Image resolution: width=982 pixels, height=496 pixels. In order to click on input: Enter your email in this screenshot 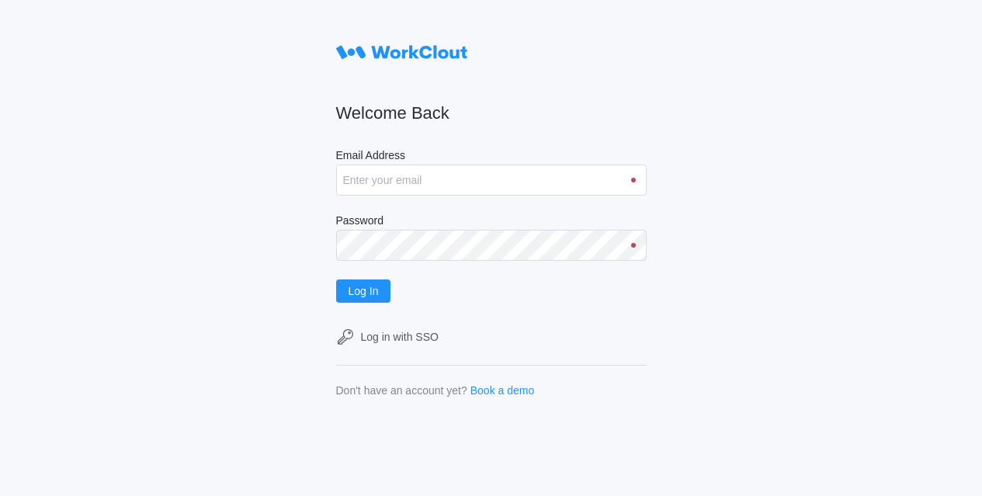, I will do `click(491, 180)`.